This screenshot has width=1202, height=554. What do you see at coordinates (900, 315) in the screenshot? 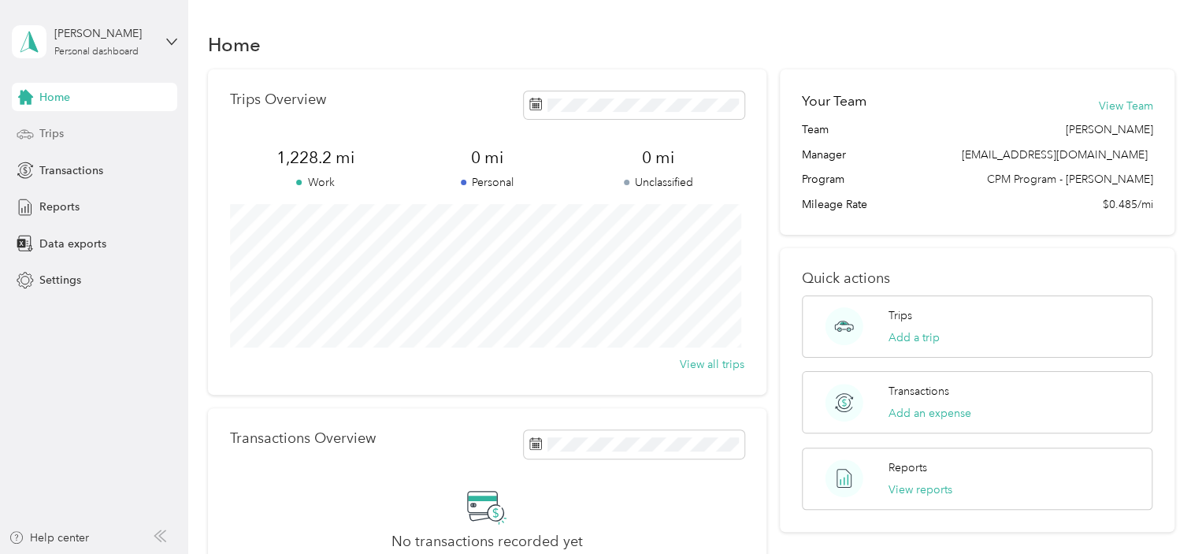
I see `p: Trips` at bounding box center [900, 315].